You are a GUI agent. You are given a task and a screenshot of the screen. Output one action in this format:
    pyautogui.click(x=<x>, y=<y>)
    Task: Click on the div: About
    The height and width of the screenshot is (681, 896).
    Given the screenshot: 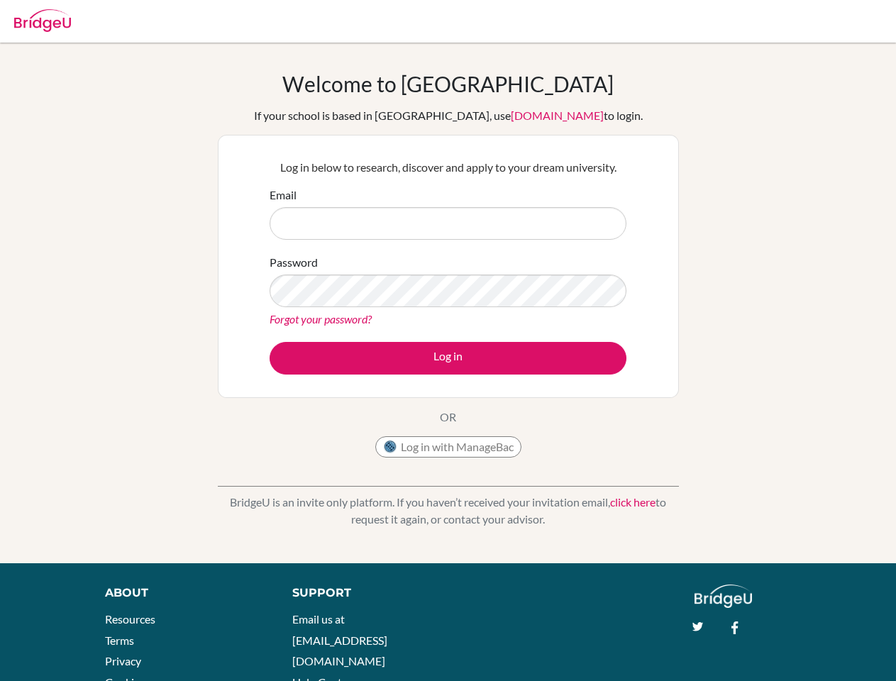 What is the action you would take?
    pyautogui.click(x=182, y=593)
    